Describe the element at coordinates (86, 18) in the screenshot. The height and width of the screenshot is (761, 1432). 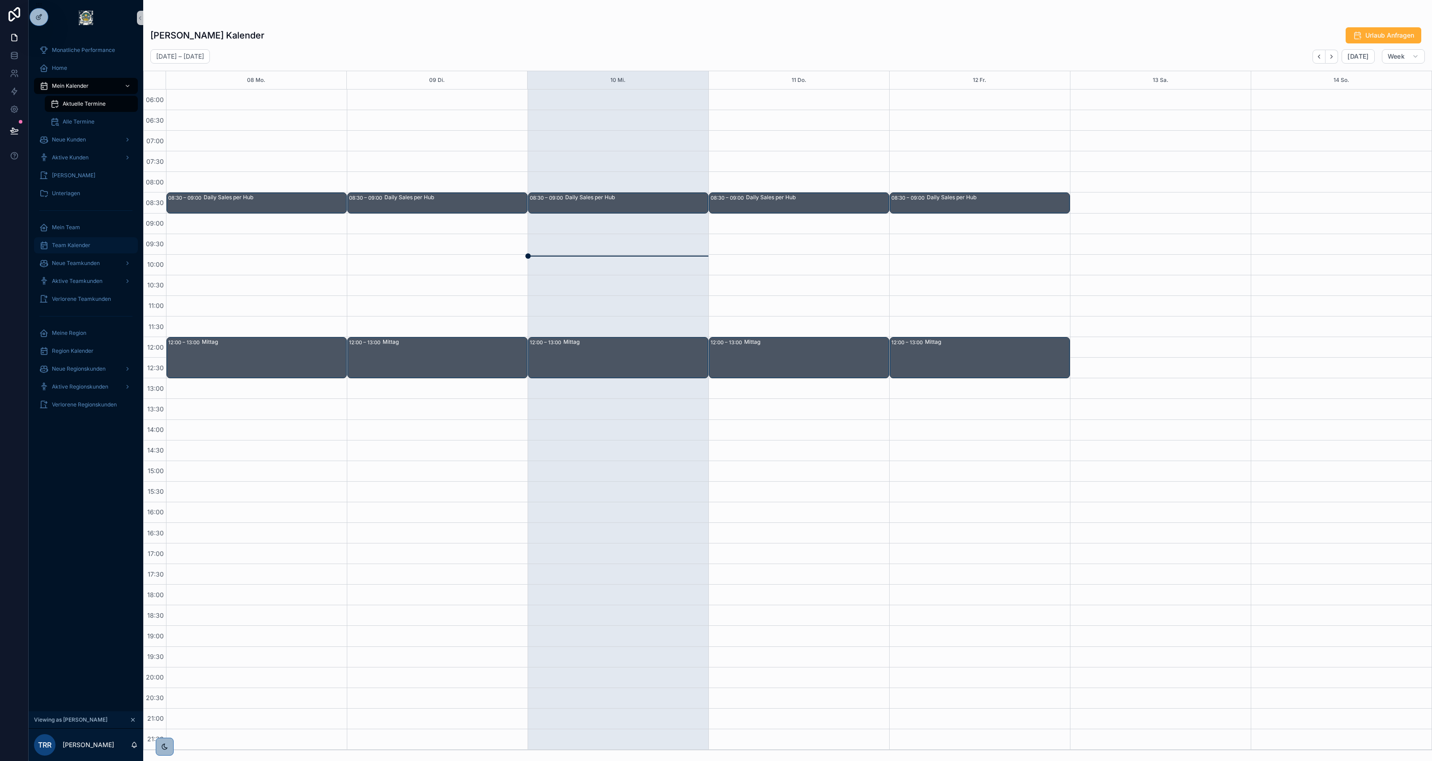
I see `img: App logo` at that location.